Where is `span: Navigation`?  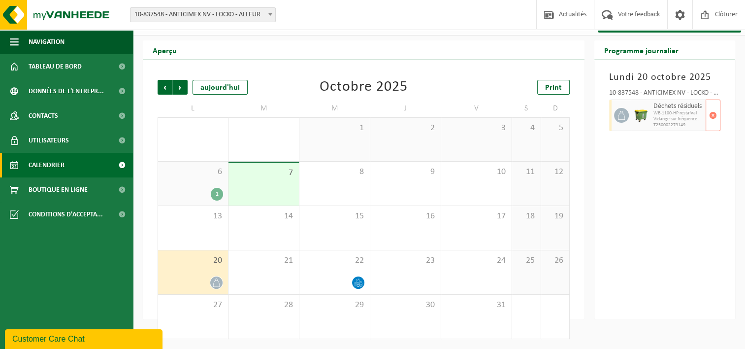
span: Navigation is located at coordinates (46, 42).